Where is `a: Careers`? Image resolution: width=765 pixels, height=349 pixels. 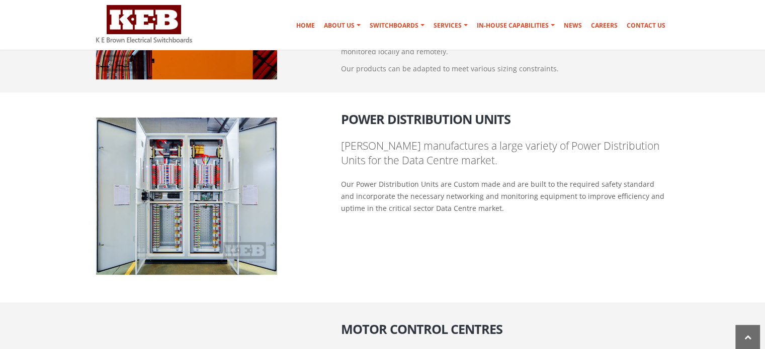
a: Careers is located at coordinates (604, 26).